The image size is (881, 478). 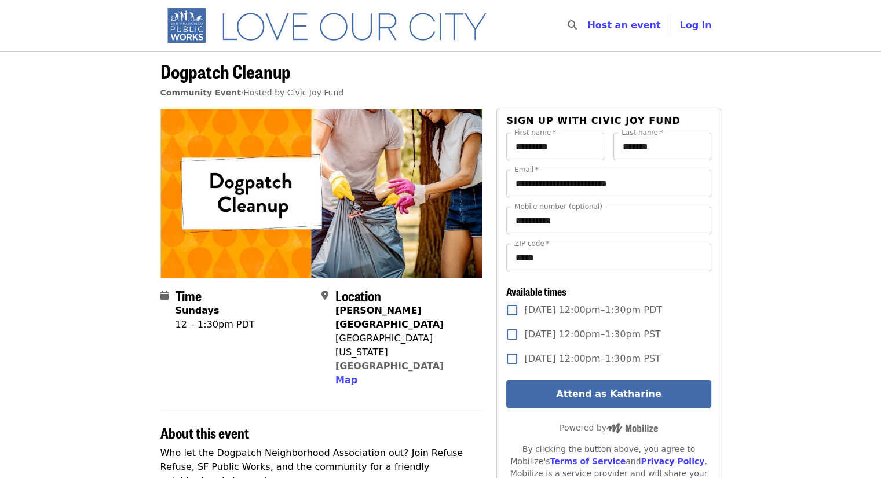 I want to click on i: map-marker-alt icon, so click(x=325, y=295).